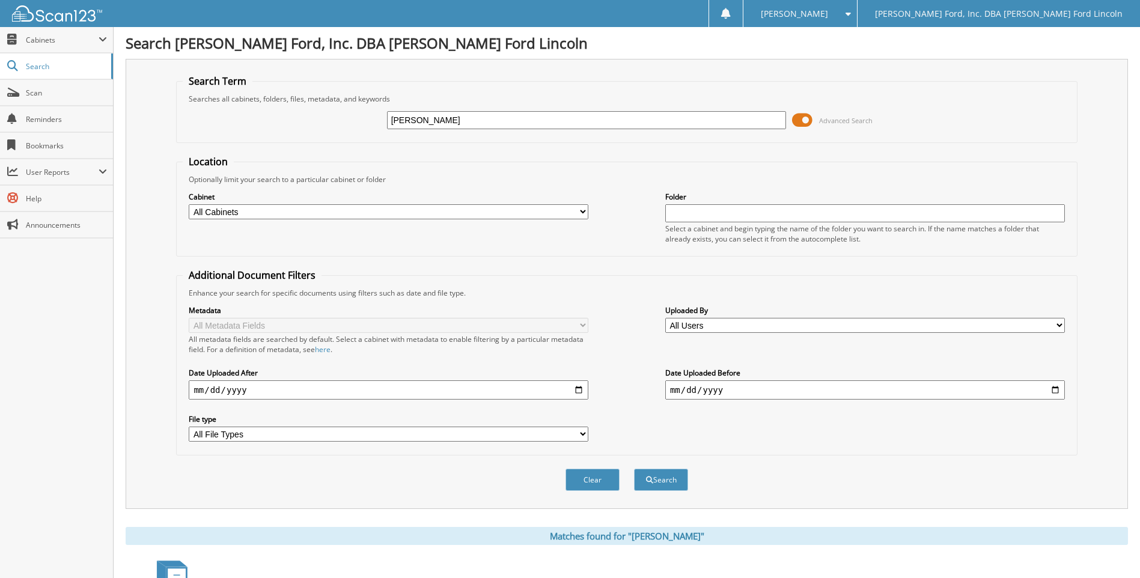 Image resolution: width=1140 pixels, height=578 pixels. What do you see at coordinates (66, 93) in the screenshot?
I see `span: Scan` at bounding box center [66, 93].